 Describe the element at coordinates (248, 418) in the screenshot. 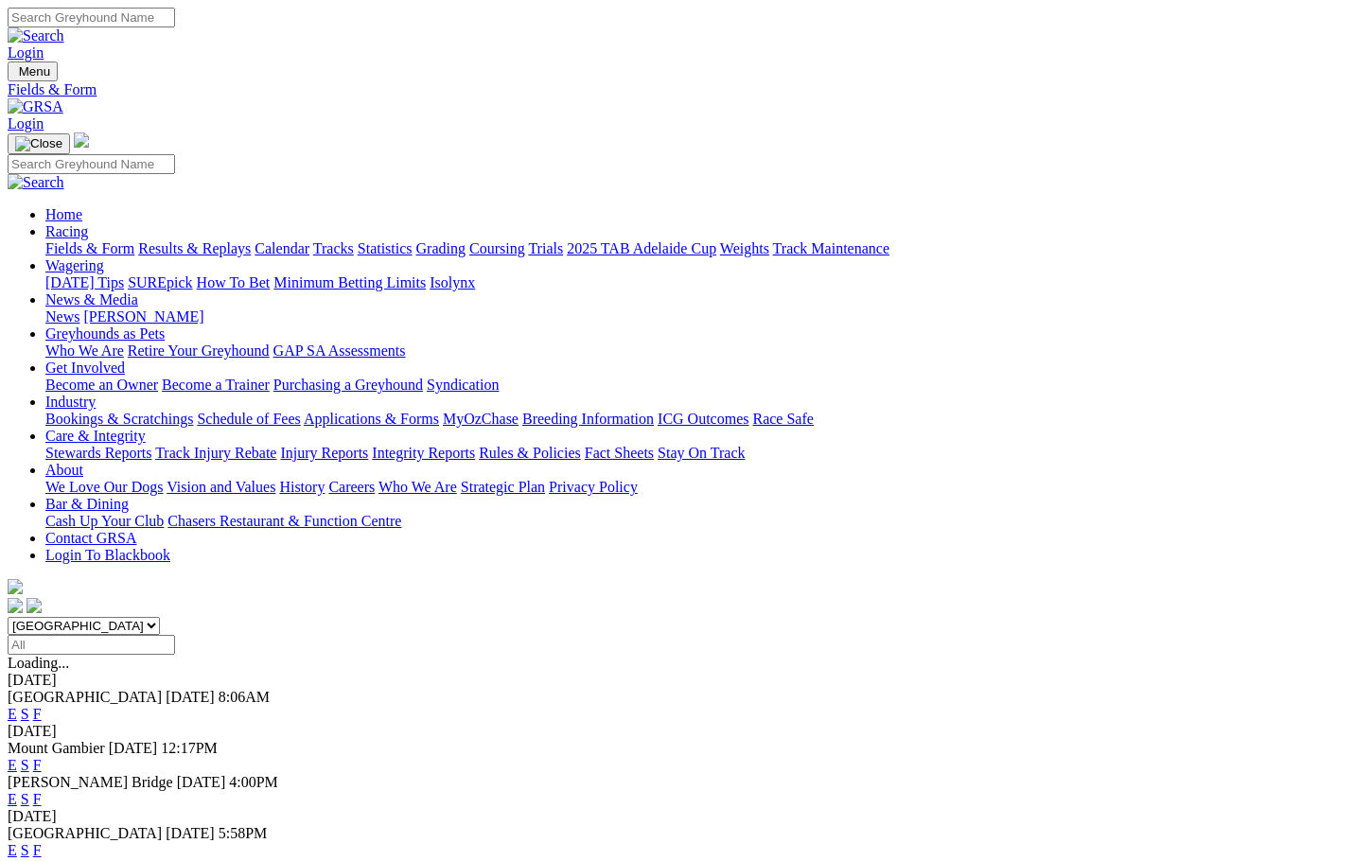

I see `a: Schedule of Fees` at that location.